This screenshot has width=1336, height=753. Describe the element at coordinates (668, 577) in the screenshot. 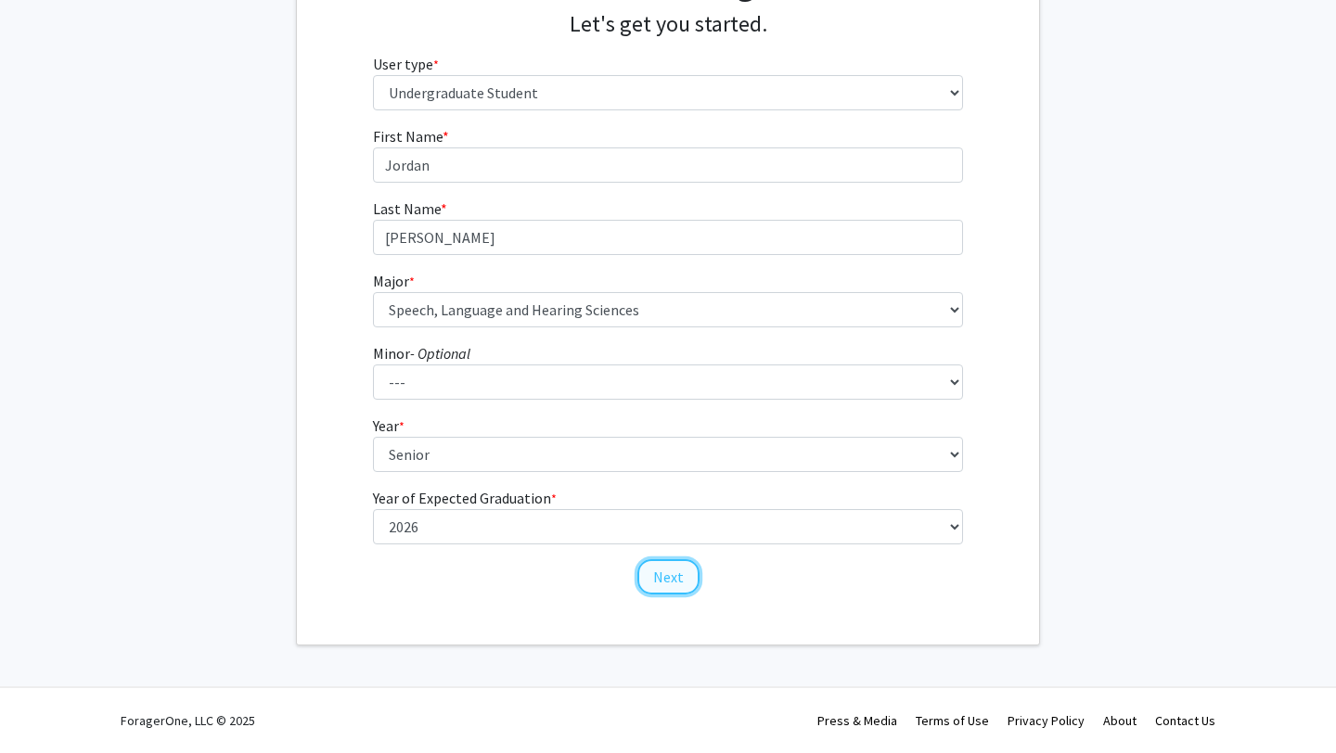

I see `button: Next` at that location.